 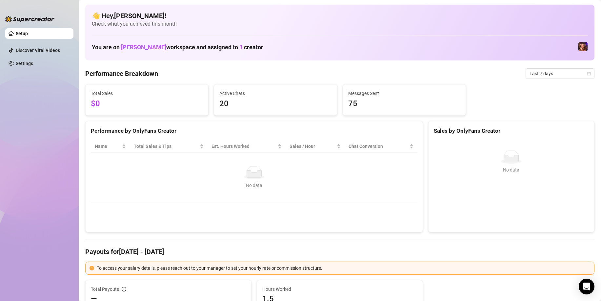 What do you see at coordinates (340, 289) in the screenshot?
I see `span: Hours Worked` at bounding box center [340, 289].